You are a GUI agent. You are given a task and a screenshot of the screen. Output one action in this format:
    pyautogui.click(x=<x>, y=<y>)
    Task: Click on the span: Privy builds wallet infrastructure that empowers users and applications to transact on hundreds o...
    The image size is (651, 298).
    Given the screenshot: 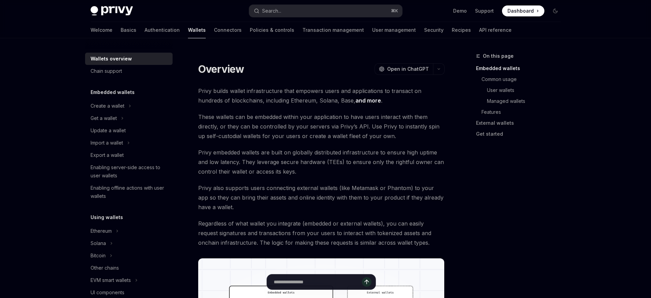 What is the action you would take?
    pyautogui.click(x=321, y=96)
    